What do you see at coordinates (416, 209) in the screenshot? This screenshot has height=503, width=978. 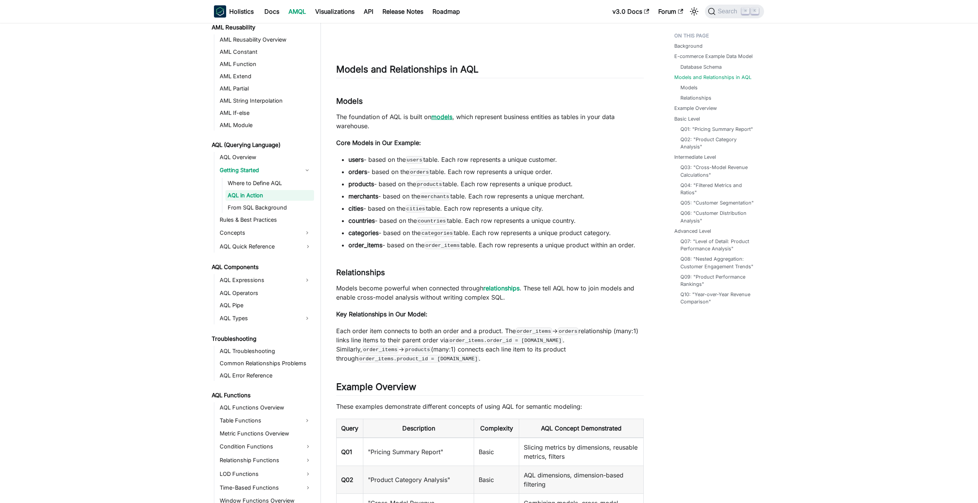 I see `code: cities` at bounding box center [416, 209].